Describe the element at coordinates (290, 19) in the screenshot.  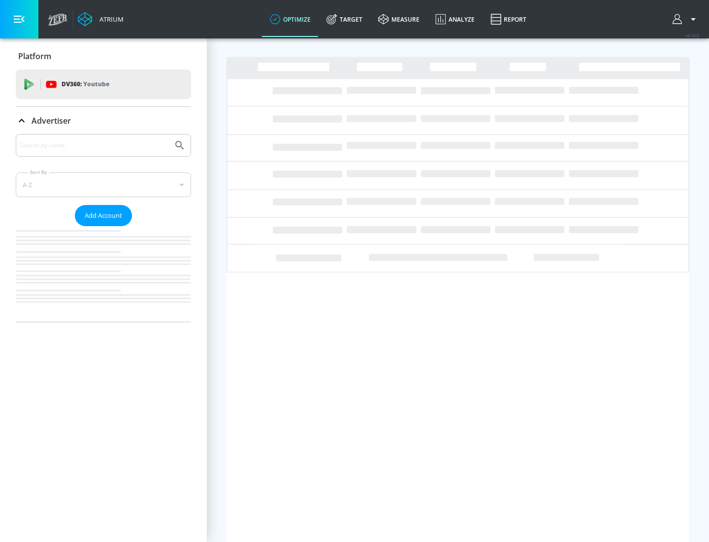
I see `a: optimize` at that location.